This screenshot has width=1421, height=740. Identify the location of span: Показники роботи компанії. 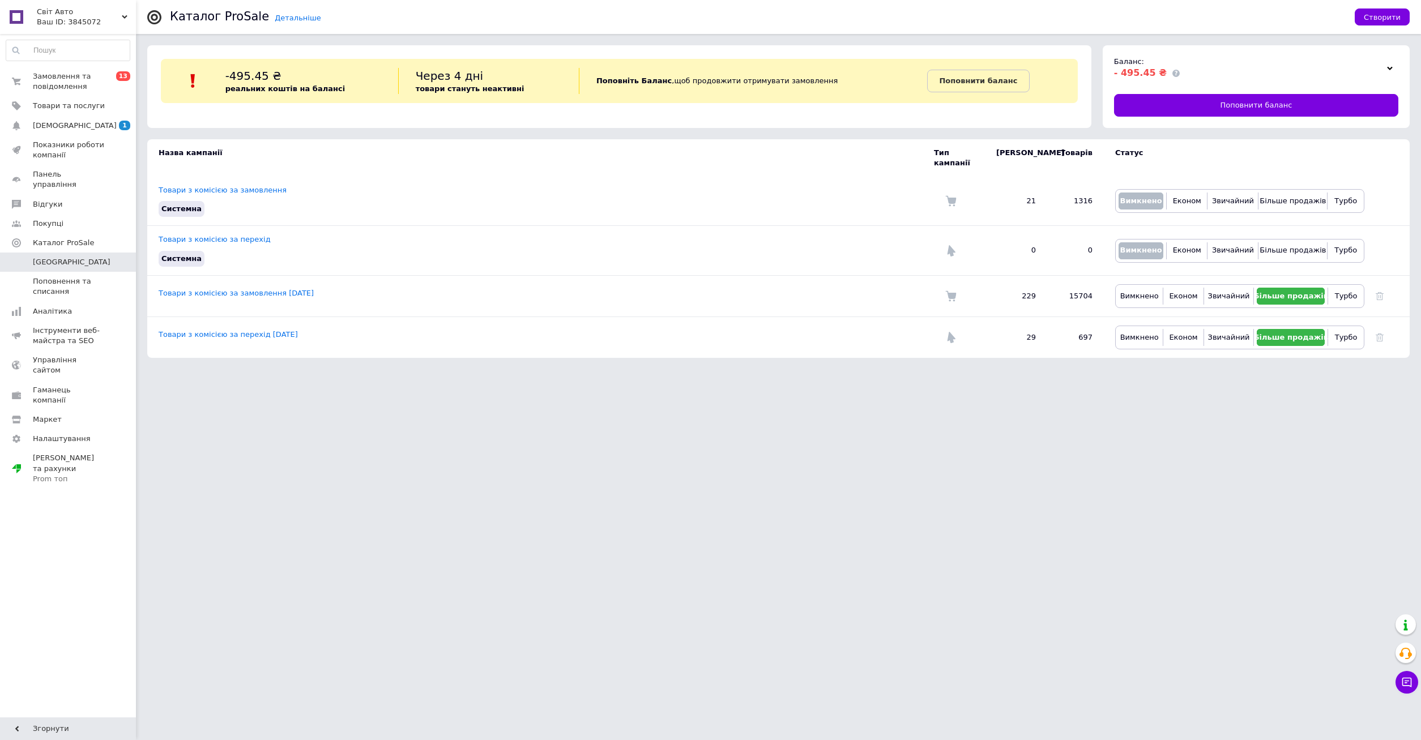
(69, 150).